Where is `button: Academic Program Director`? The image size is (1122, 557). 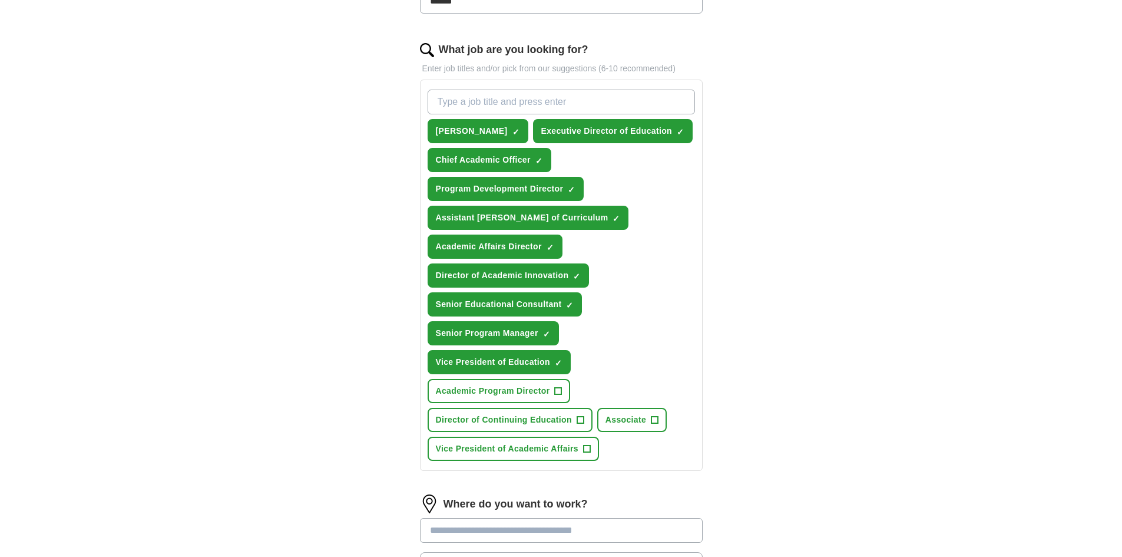 button: Academic Program Director is located at coordinates (499, 390).